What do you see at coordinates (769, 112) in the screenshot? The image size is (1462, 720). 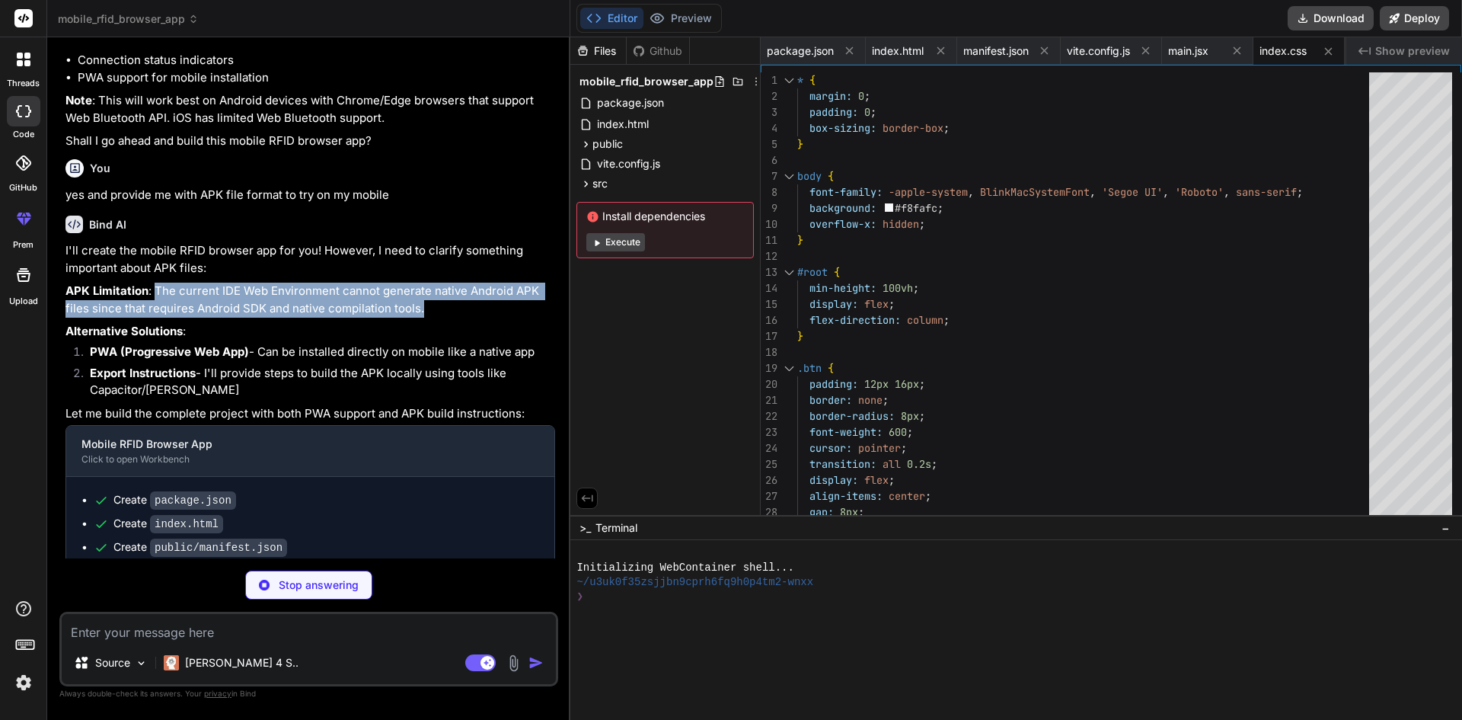 I see `div: 3` at bounding box center [769, 112].